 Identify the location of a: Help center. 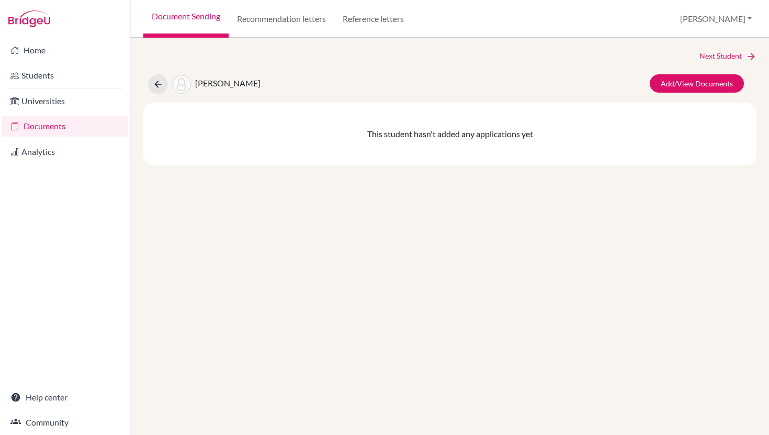
(65, 397).